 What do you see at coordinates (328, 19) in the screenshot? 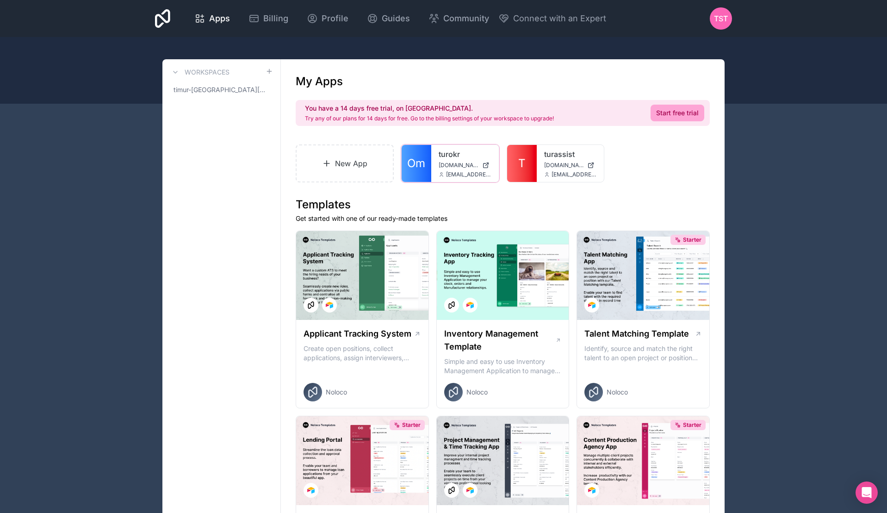
I see `a: Profile` at bounding box center [328, 19].